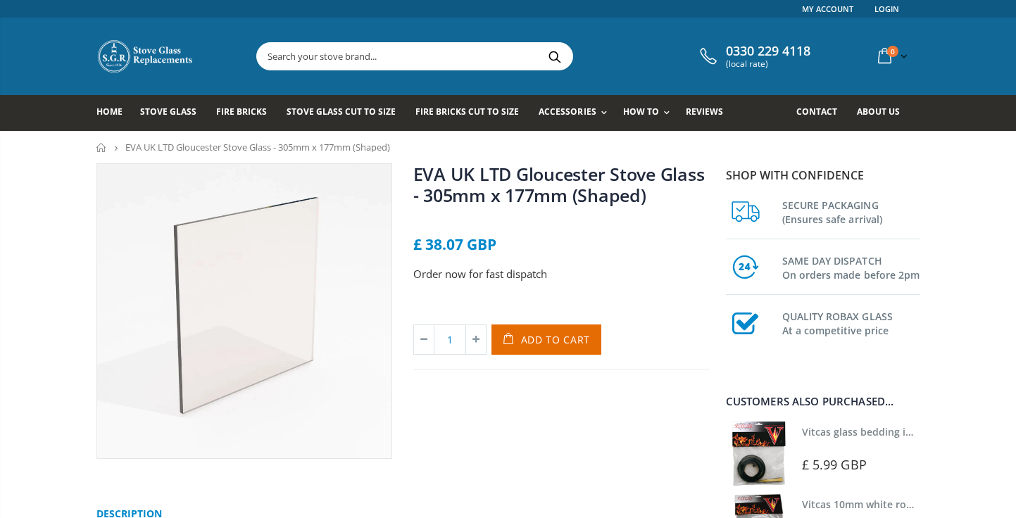 The height and width of the screenshot is (518, 1016). I want to click on img: Vitcas stove glass bedding in tape, so click(758, 453).